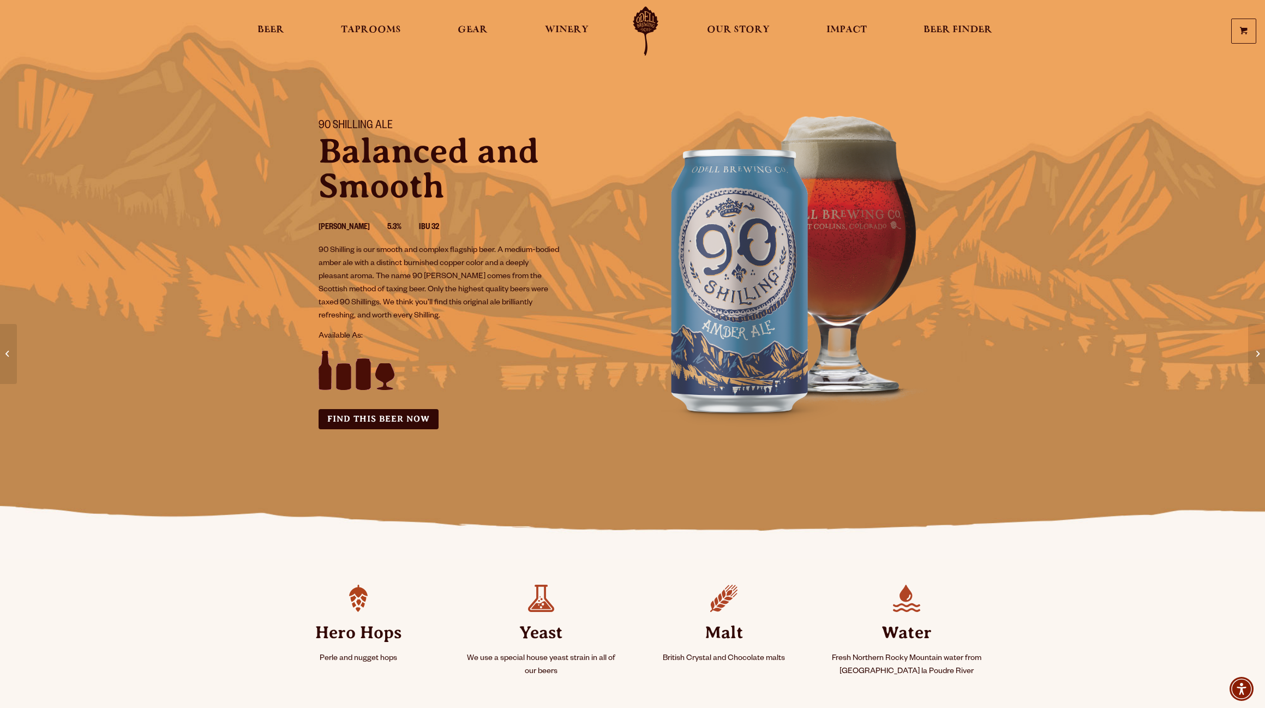 The image size is (1265, 708). What do you see at coordinates (907, 632) in the screenshot?
I see `strong: Water` at bounding box center [907, 632].